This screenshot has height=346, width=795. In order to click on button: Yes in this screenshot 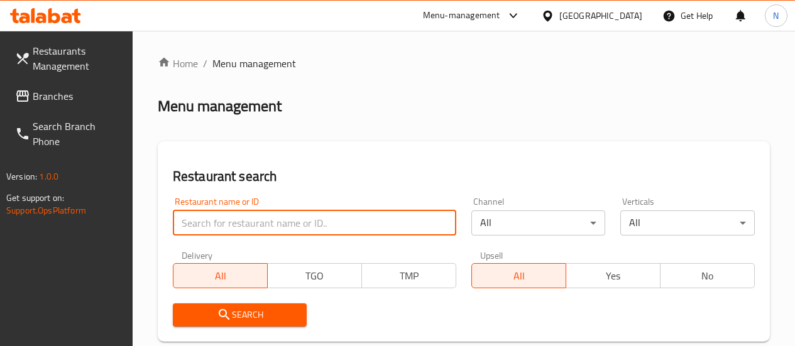, I will do `click(613, 276)`.